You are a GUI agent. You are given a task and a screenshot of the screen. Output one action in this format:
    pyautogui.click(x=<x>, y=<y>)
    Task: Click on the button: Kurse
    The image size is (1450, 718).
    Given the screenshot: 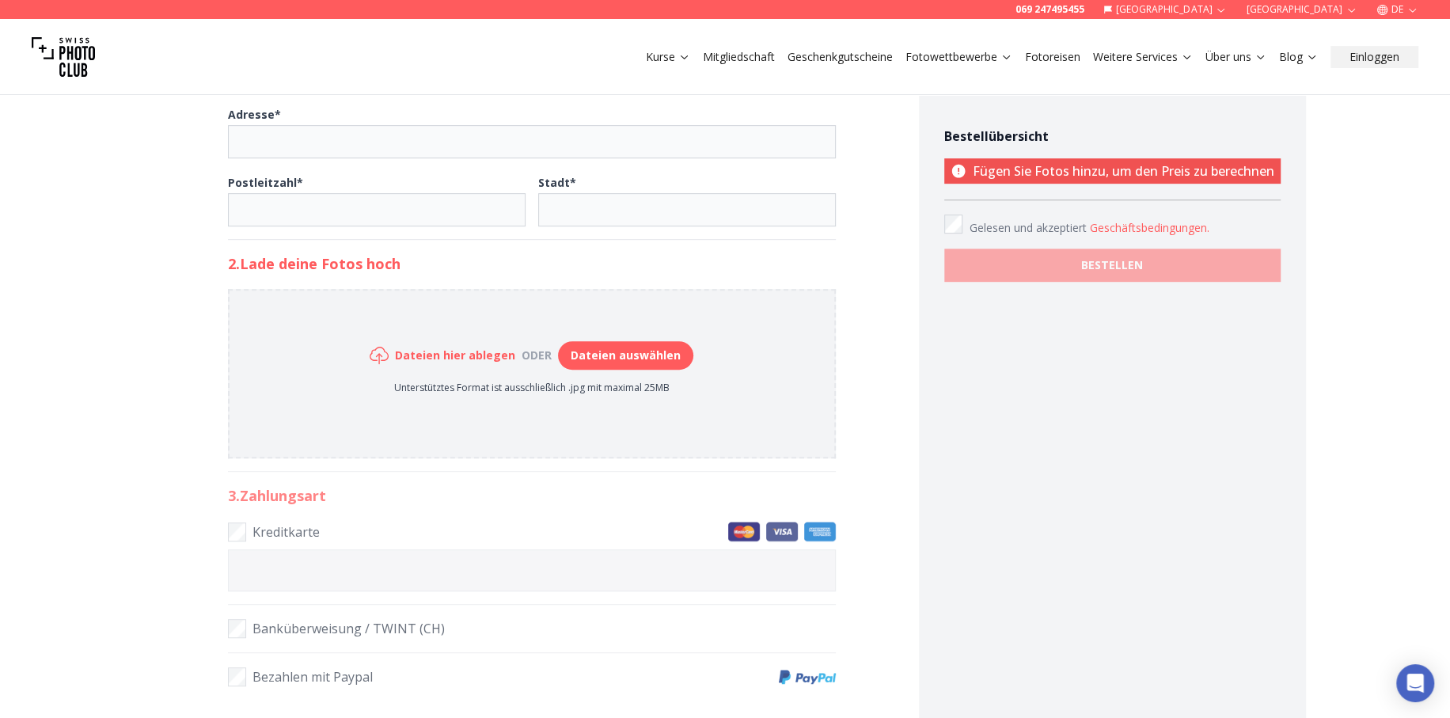 What is the action you would take?
    pyautogui.click(x=668, y=57)
    